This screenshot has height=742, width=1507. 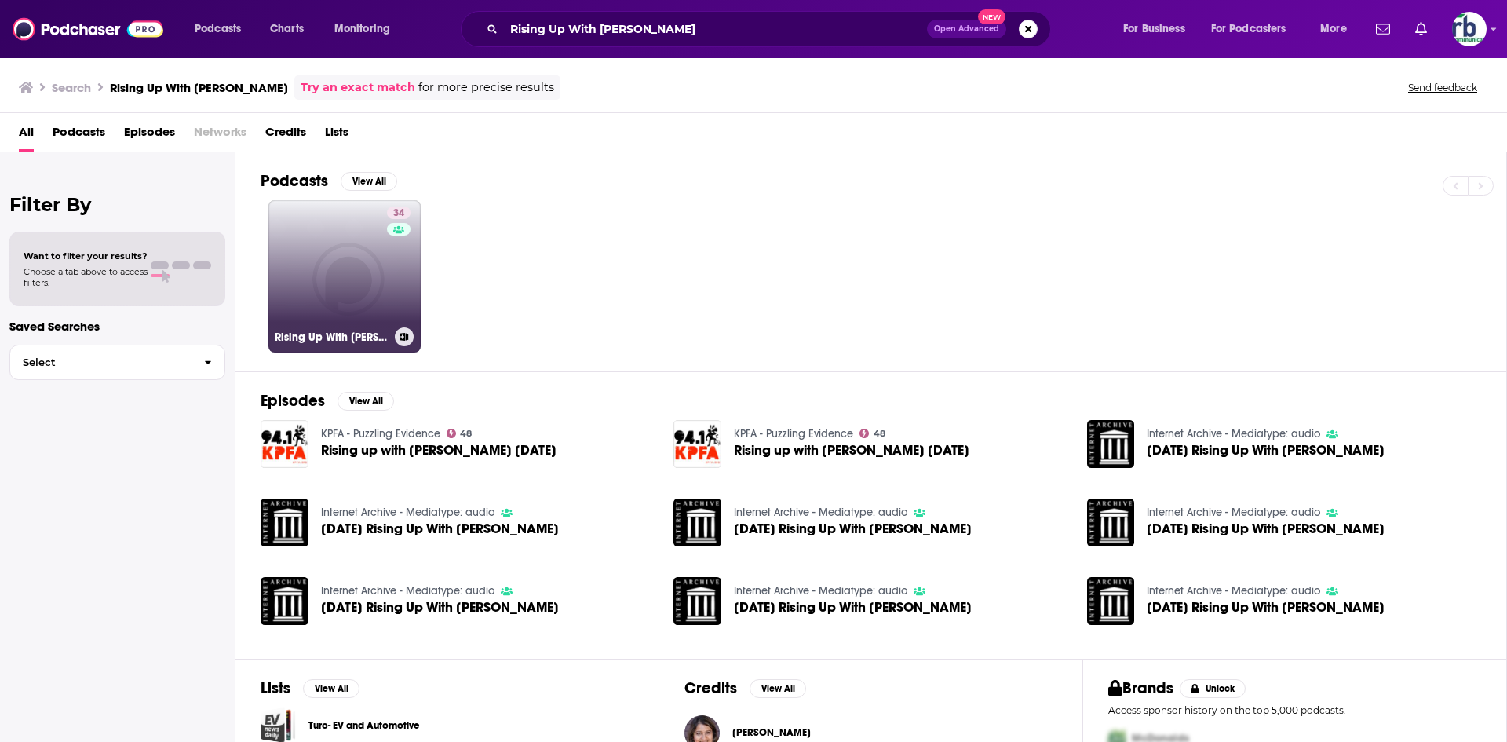 I want to click on img: 2023 02 14 Rising Up With Sonali, so click(x=697, y=522).